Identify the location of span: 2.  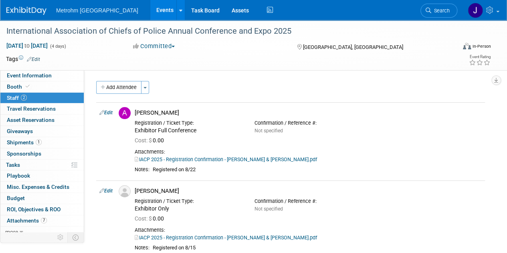
(24, 97).